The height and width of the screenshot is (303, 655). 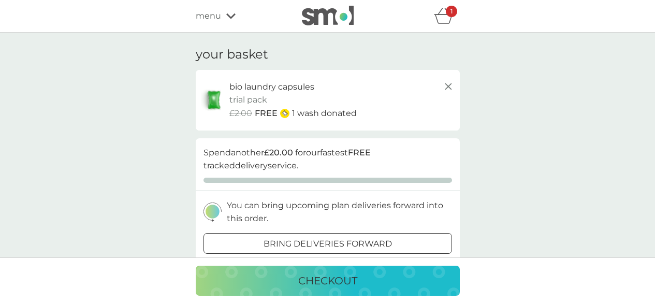 What do you see at coordinates (328, 159) in the screenshot?
I see `p: Spend another for our fastest tracked delivery service.` at bounding box center [328, 159].